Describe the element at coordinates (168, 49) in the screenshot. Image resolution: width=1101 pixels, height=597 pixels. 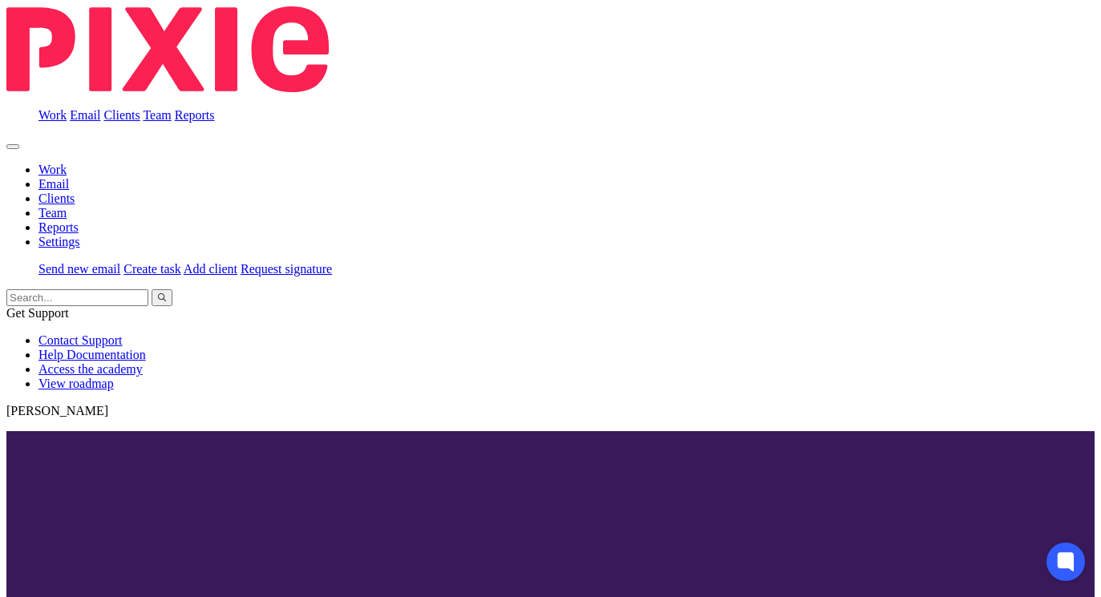
I see `img: Pixie` at that location.